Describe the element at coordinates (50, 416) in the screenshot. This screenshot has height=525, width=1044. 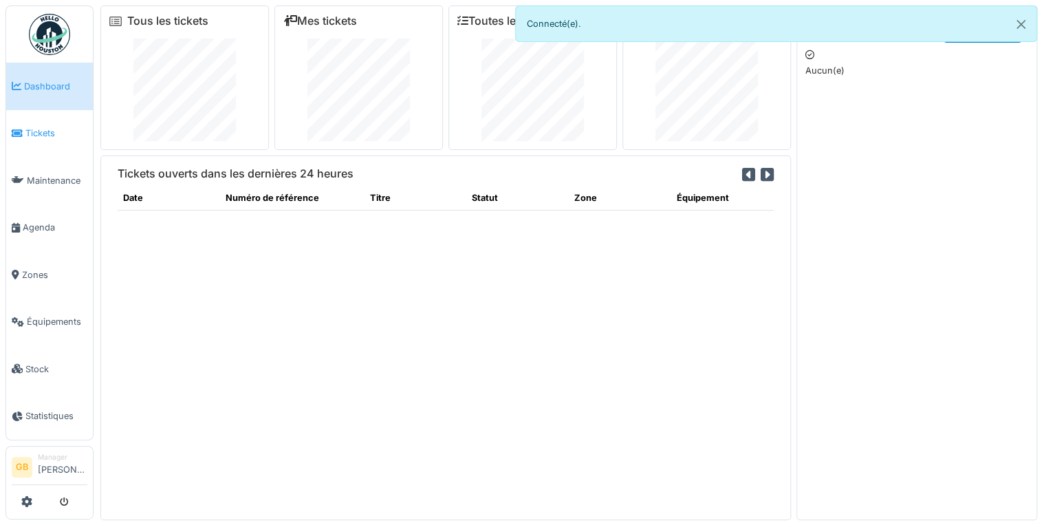
I see `a: Statistiques` at that location.